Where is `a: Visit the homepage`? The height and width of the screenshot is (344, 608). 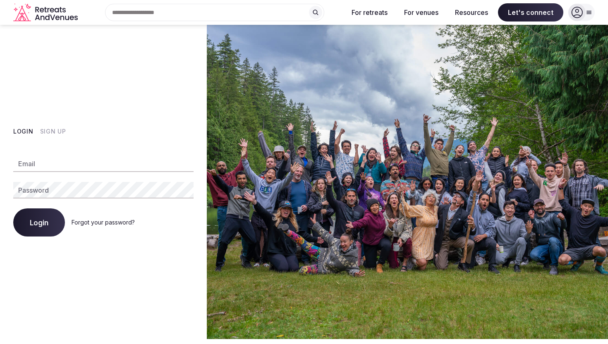 a: Visit the homepage is located at coordinates (46, 12).